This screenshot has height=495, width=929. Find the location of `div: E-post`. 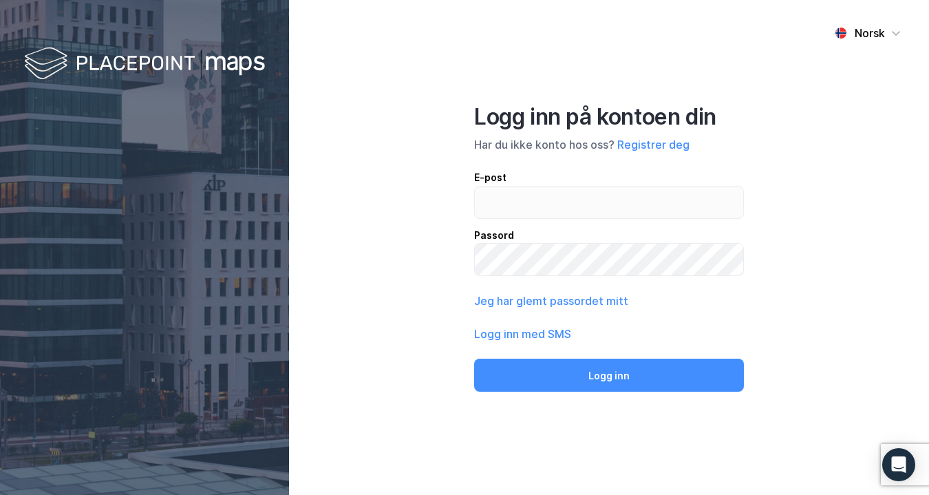

div: E-post is located at coordinates (609, 177).